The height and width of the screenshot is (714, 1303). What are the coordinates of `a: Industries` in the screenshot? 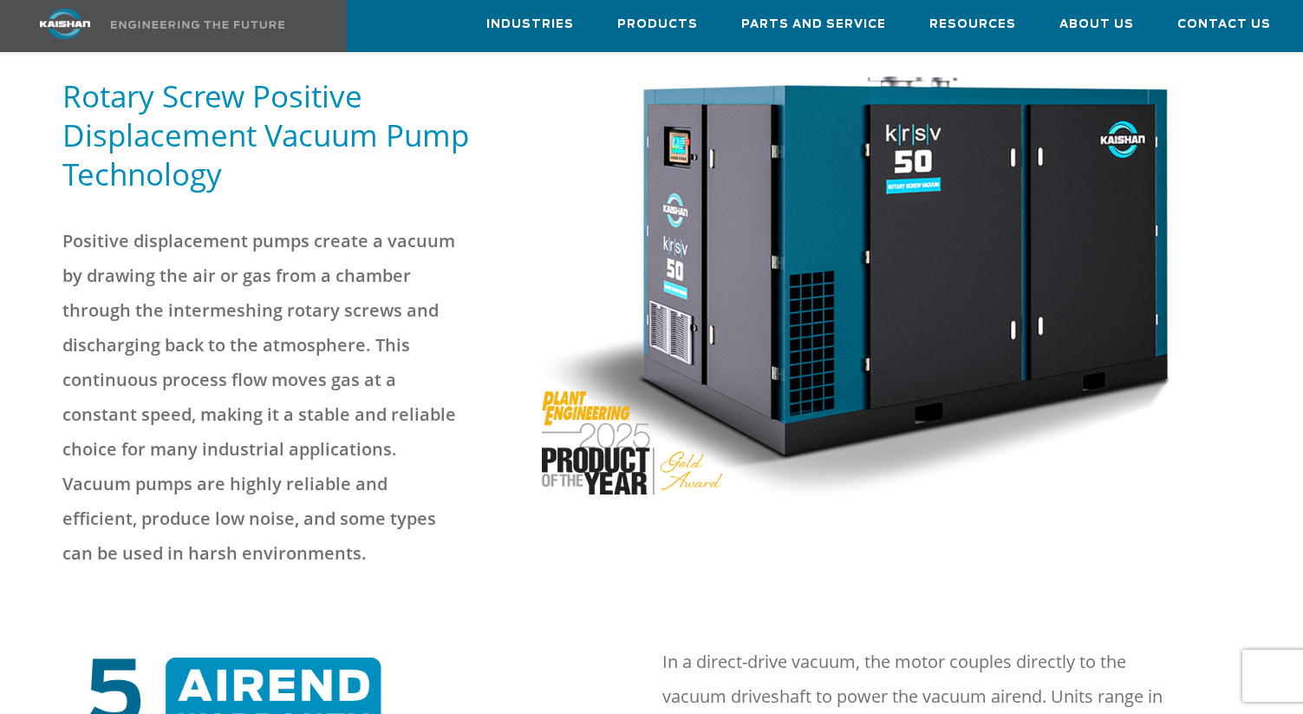 It's located at (530, 24).